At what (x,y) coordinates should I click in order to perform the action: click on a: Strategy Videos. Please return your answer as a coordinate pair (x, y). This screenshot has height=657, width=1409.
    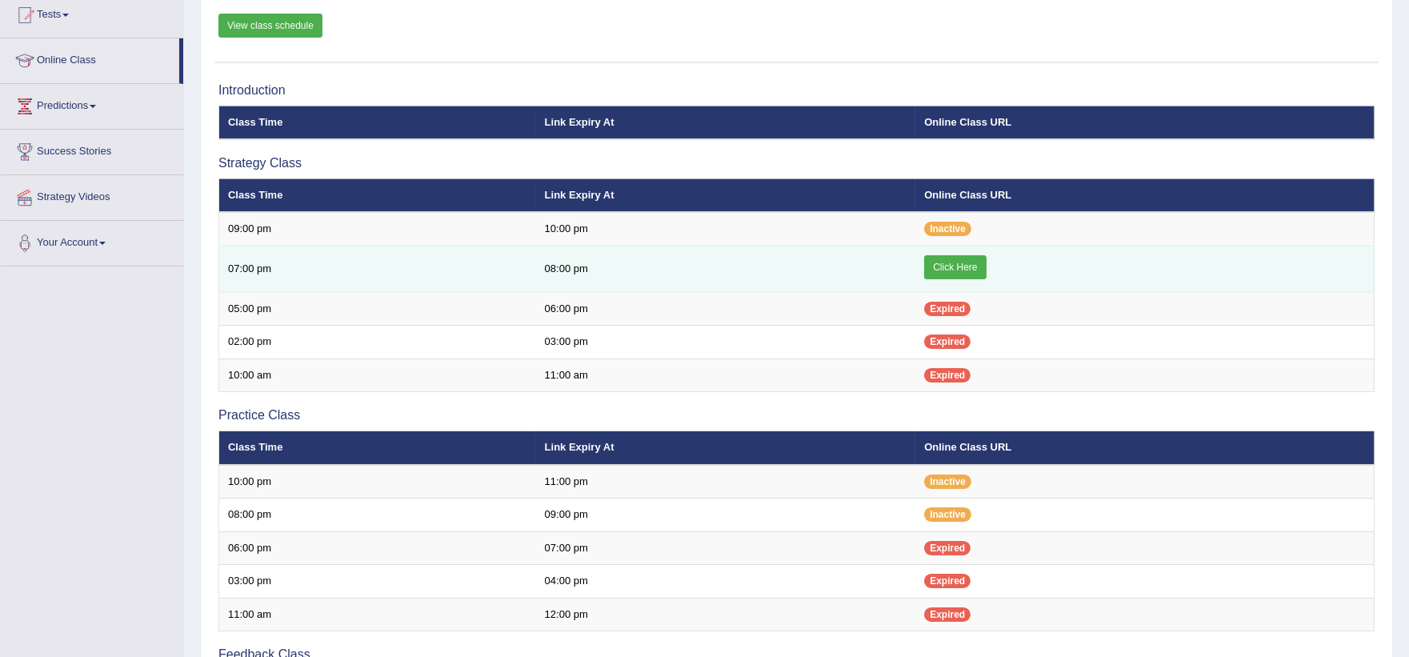
    Looking at the image, I should click on (92, 195).